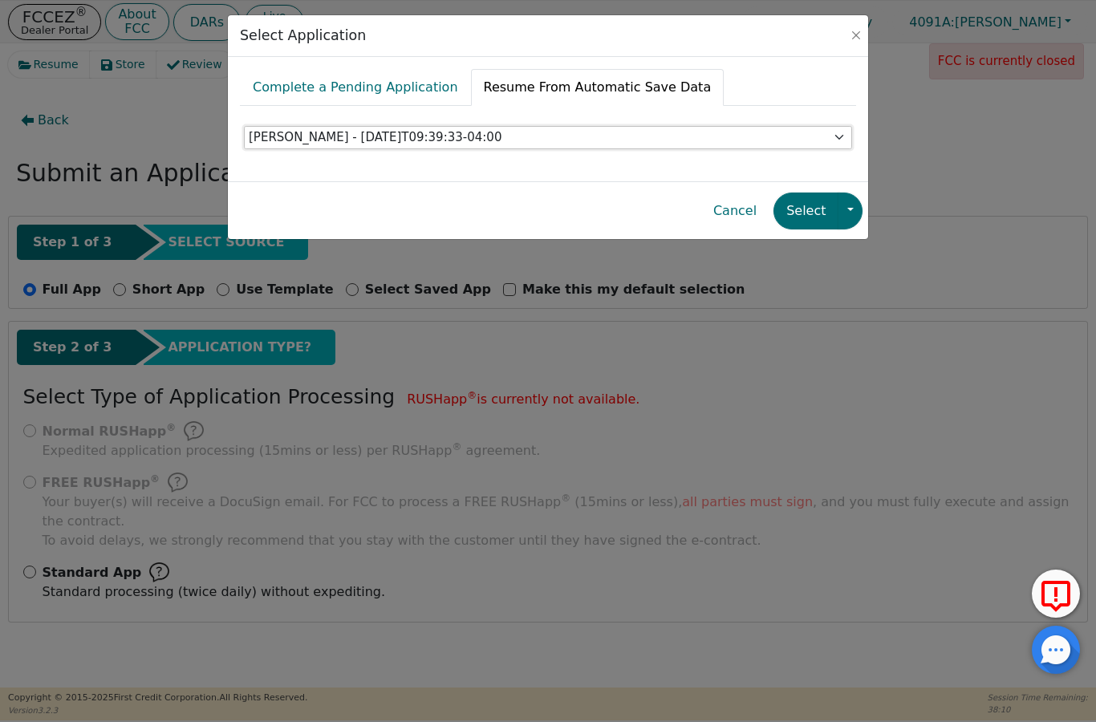 The image size is (1096, 722). I want to click on button: Select, so click(805, 211).